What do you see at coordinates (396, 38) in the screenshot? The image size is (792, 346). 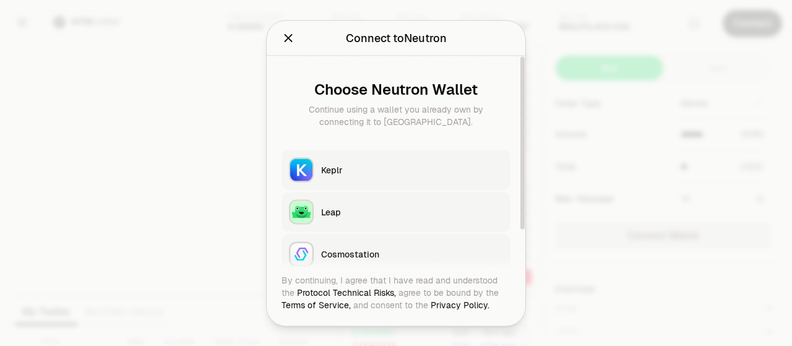 I see `div: Connect to Neutron` at bounding box center [396, 38].